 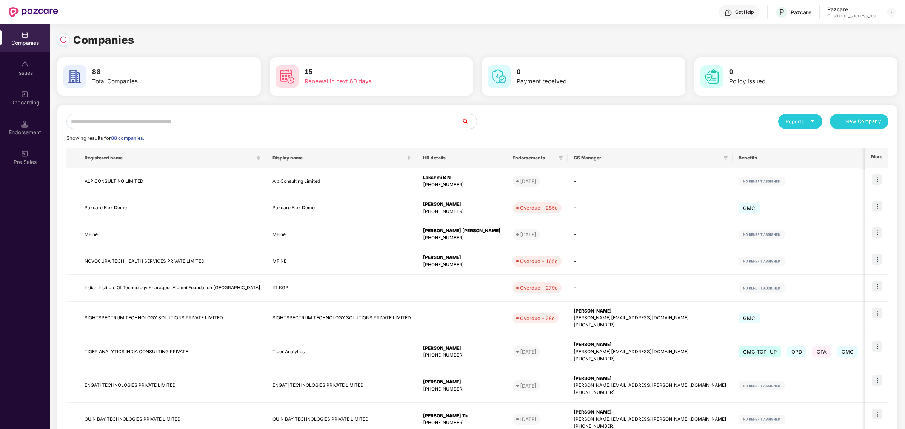 What do you see at coordinates (853, 16) in the screenshot?
I see `div: Customer_success_team_lead` at bounding box center [853, 16].